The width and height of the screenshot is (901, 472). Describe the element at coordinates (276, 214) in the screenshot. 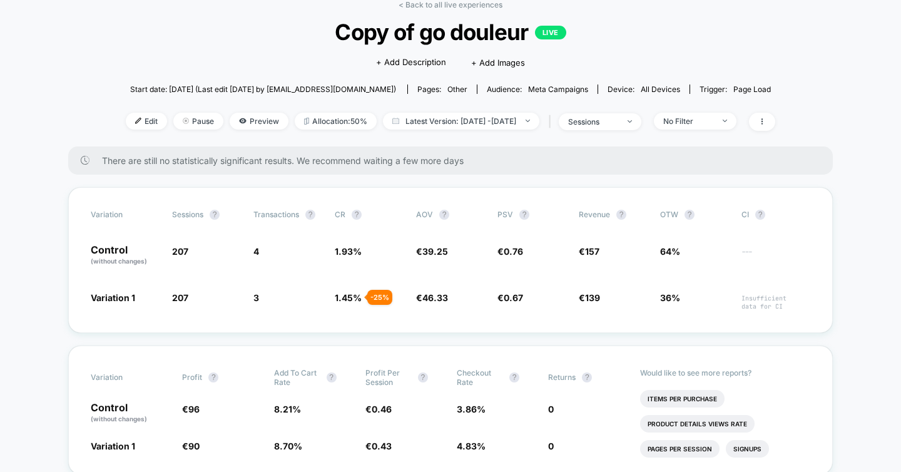

I see `span: Transactions` at that location.